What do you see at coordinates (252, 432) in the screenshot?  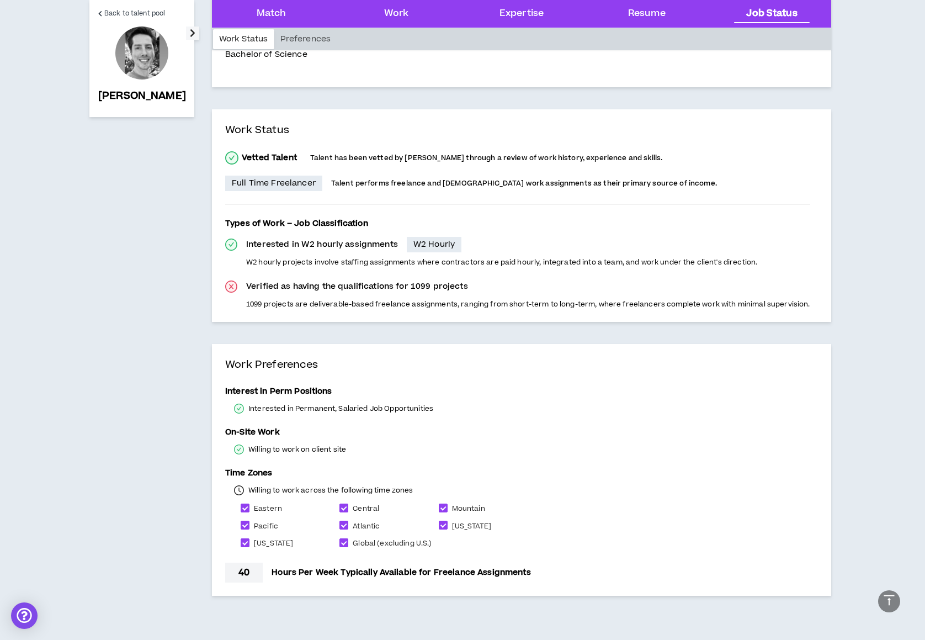 I see `p: On-Site Work` at bounding box center [252, 432].